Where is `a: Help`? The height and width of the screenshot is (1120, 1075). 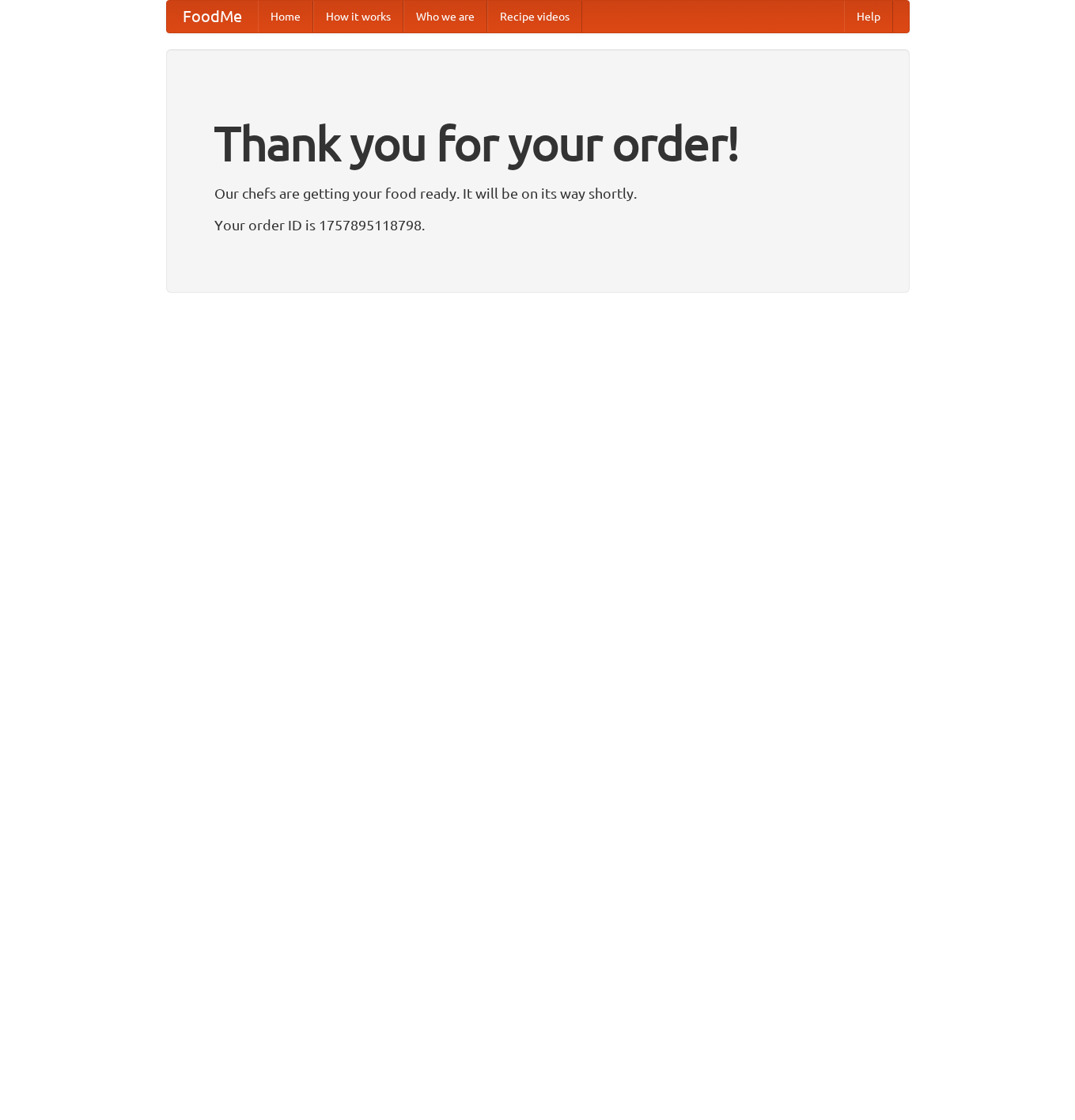
a: Help is located at coordinates (868, 17).